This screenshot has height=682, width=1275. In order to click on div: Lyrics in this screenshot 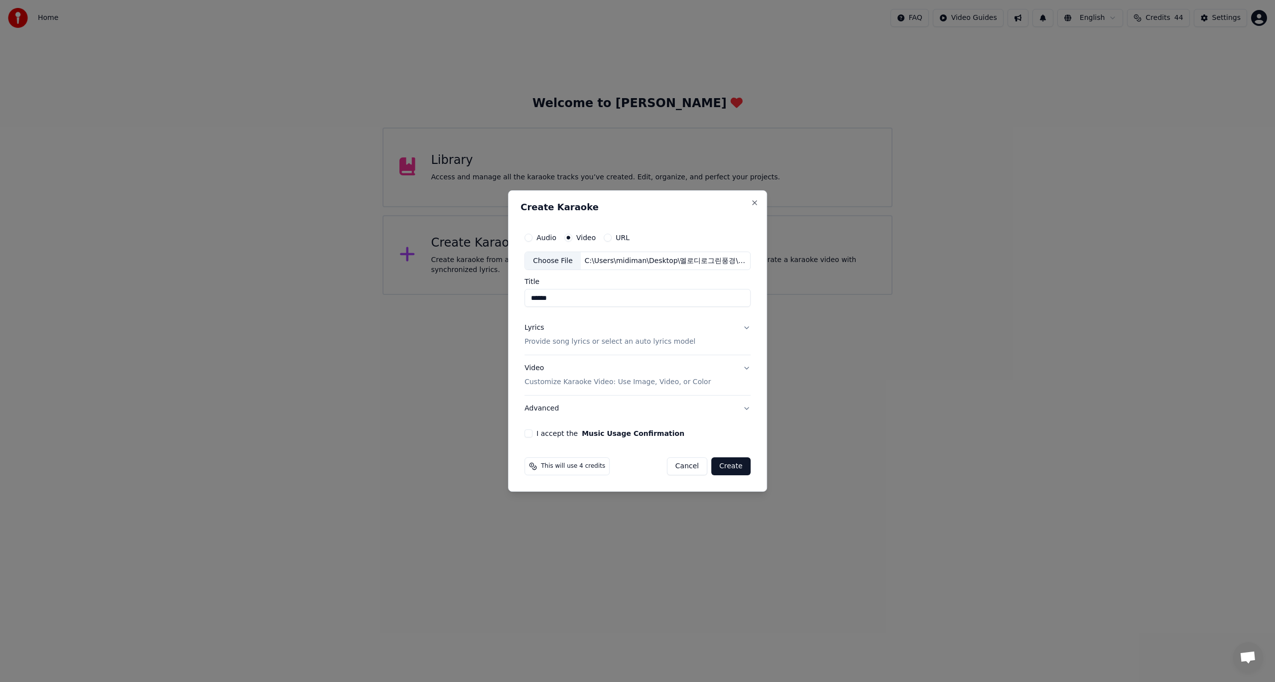, I will do `click(534, 328)`.